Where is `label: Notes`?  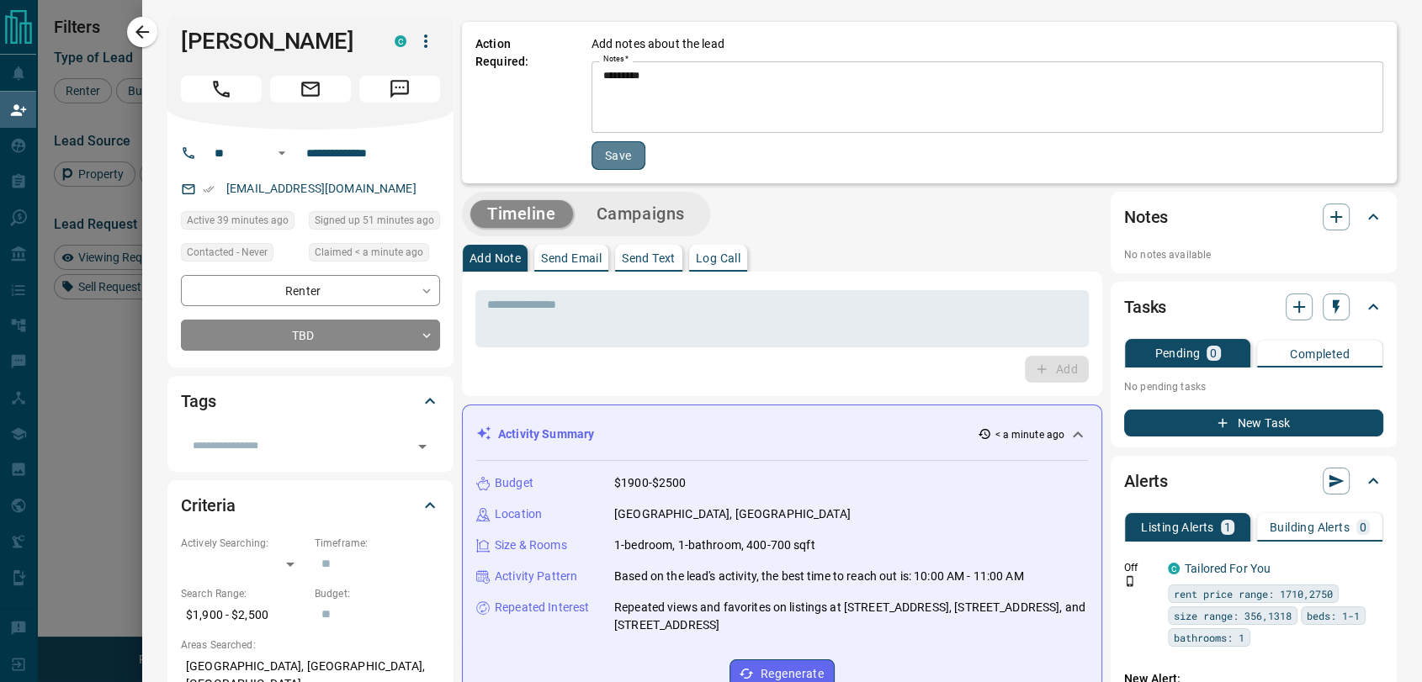
label: Notes is located at coordinates (616, 59).